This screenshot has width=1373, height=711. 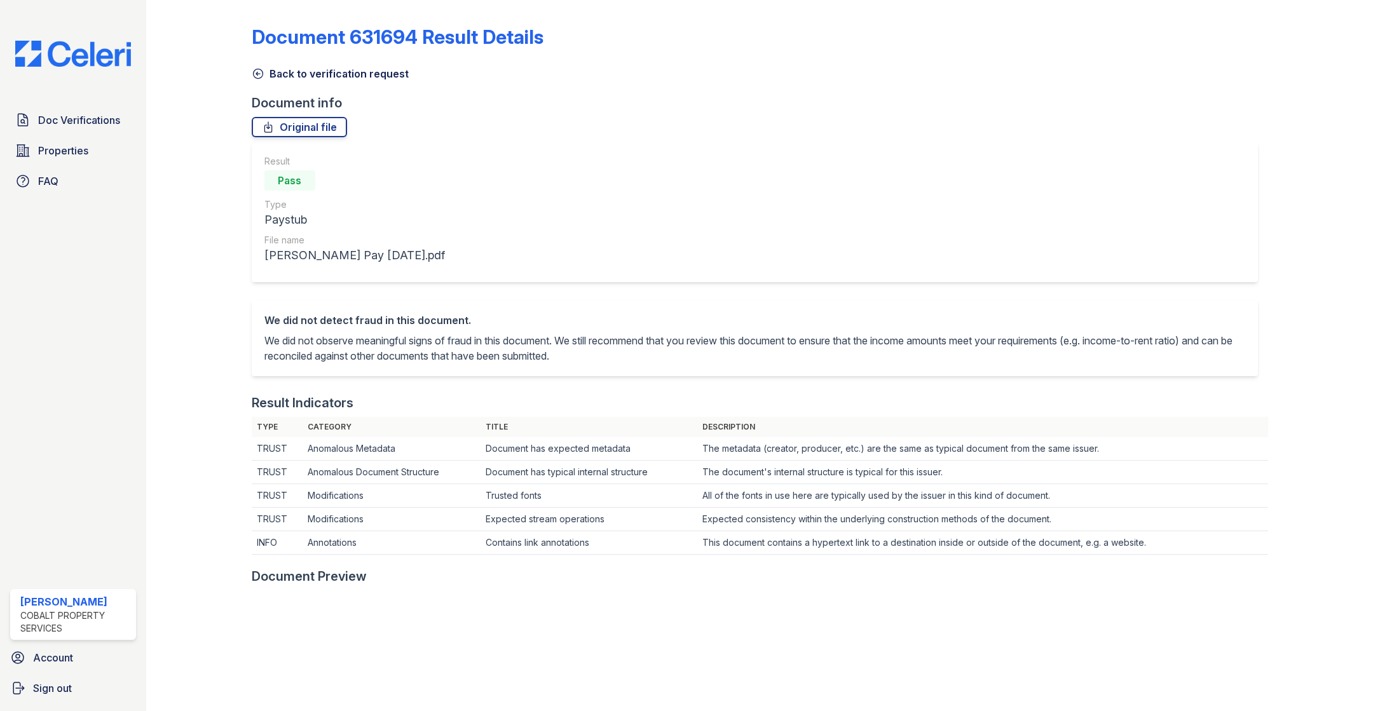 What do you see at coordinates (73, 120) in the screenshot?
I see `a: Doc Verifications` at bounding box center [73, 120].